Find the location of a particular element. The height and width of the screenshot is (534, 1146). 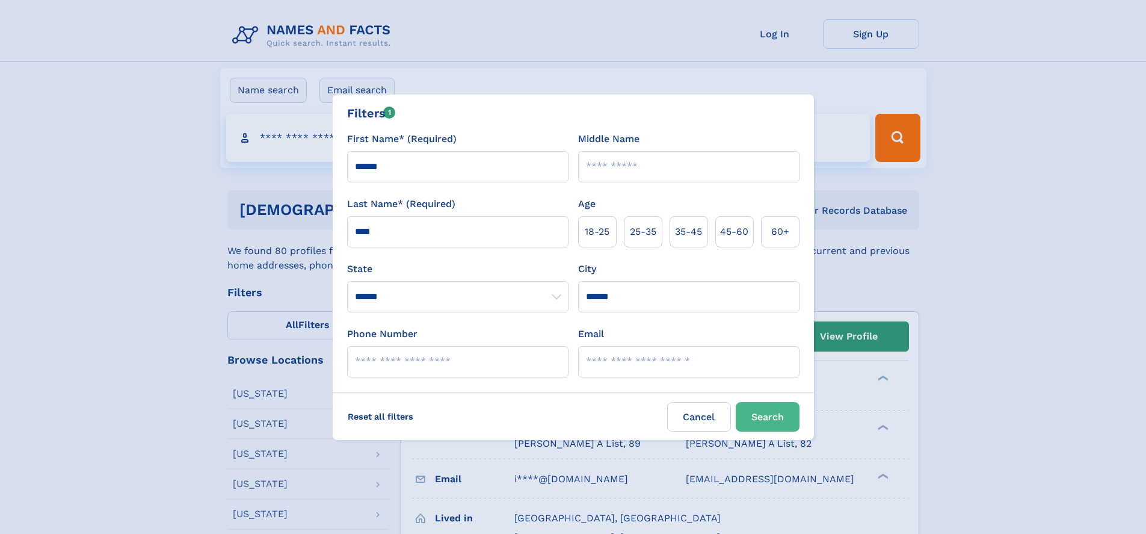

label: City is located at coordinates (587, 269).